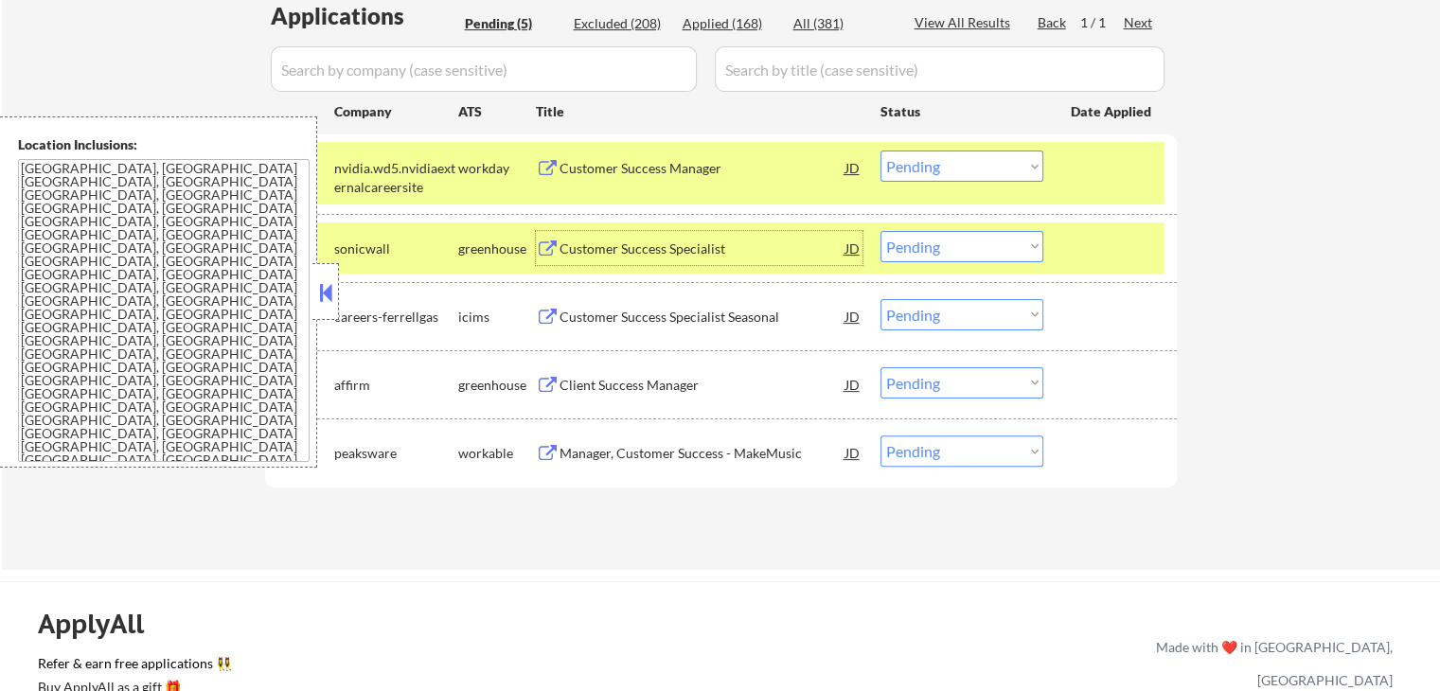 The width and height of the screenshot is (1440, 691). I want to click on div: sonicwall, so click(396, 249).